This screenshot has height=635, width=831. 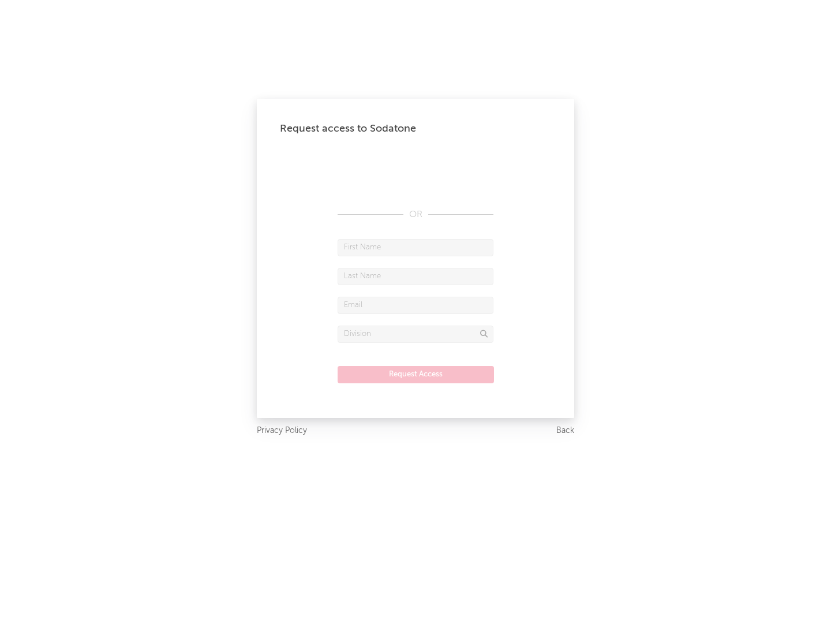 I want to click on a: Privacy Policy, so click(x=282, y=430).